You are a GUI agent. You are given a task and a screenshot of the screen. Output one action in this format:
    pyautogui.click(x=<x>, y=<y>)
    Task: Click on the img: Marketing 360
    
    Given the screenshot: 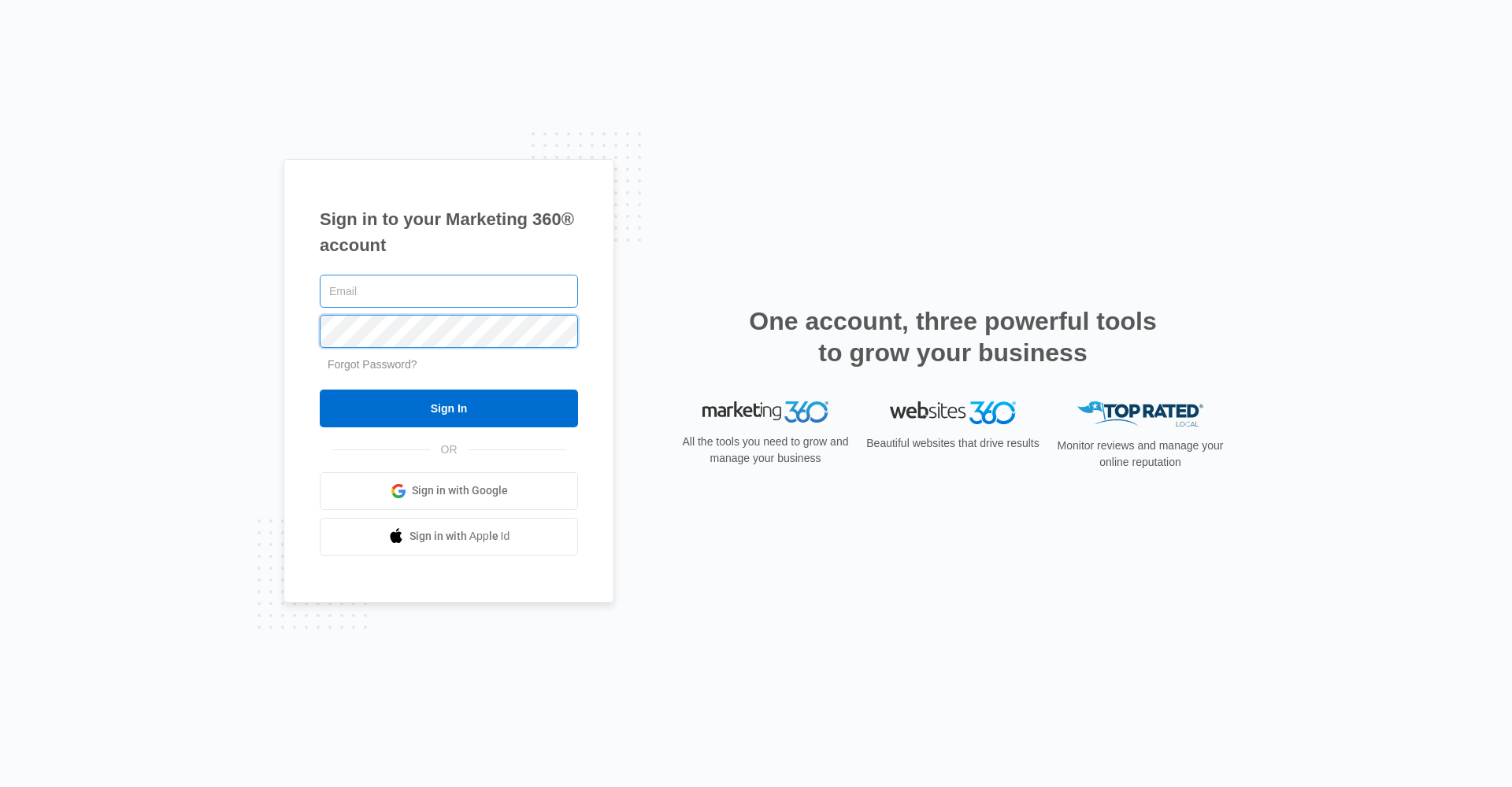 What is the action you would take?
    pyautogui.click(x=765, y=413)
    